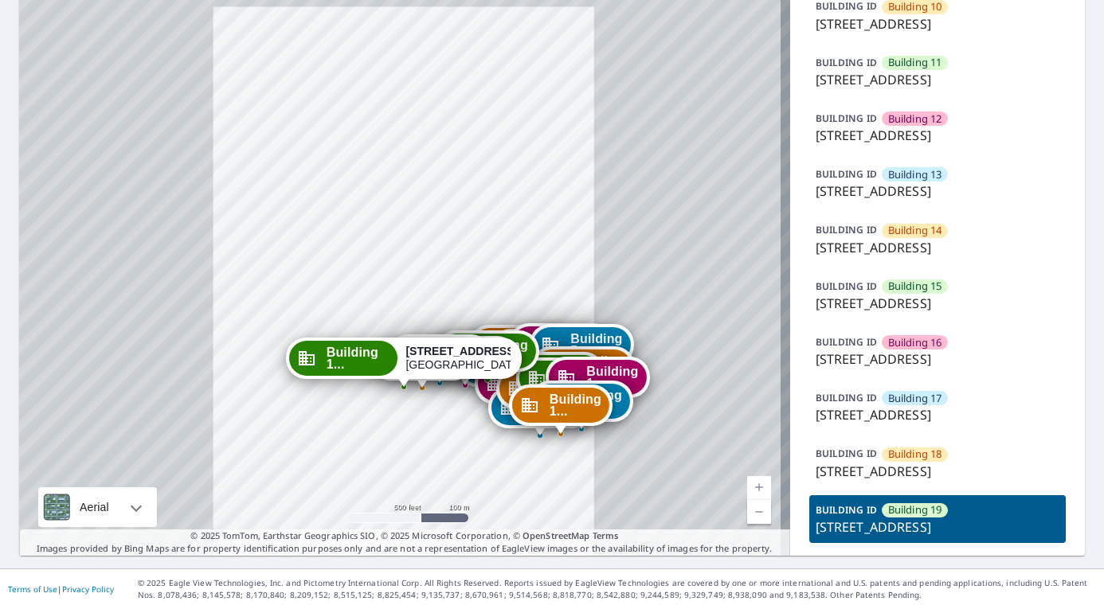 This screenshot has width=1104, height=609. Describe the element at coordinates (581, 349) in the screenshot. I see `div: Dropped pin, building Building 5, Commercial property, 1801 Yuma Lane North Plymouth, MN 55447` at that location.